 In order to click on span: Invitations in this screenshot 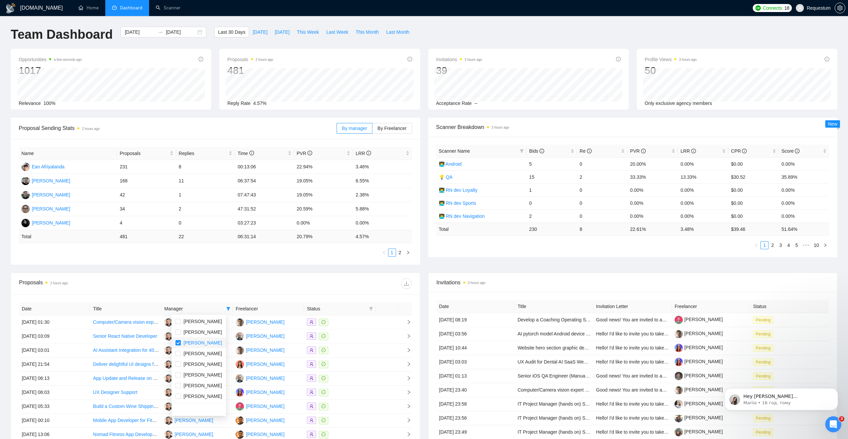, I will do `click(460, 60)`.